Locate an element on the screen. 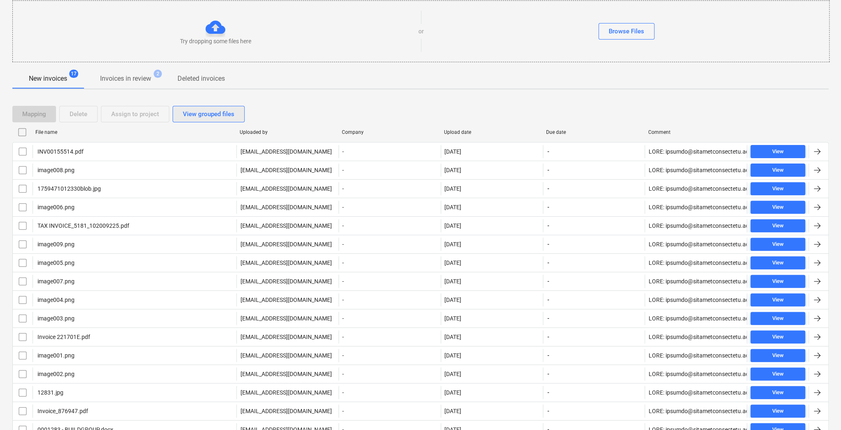 The height and width of the screenshot is (430, 841). p: Try dropping some files here is located at coordinates (216, 41).